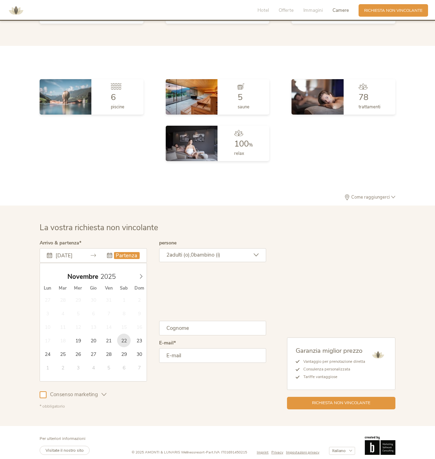  What do you see at coordinates (168, 343) in the screenshot?
I see `label: E-mail` at bounding box center [168, 343].